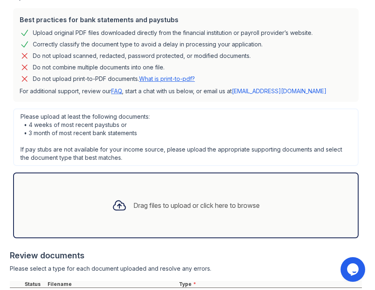 The image size is (375, 290). I want to click on p: For additional support, review our , start a chat with us below, or email us at, so click(186, 91).